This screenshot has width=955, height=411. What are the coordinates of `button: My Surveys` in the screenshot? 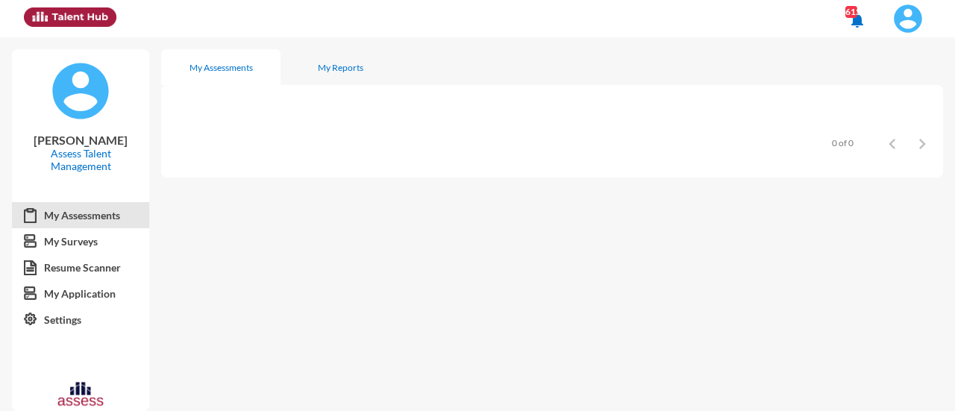 It's located at (81, 242).